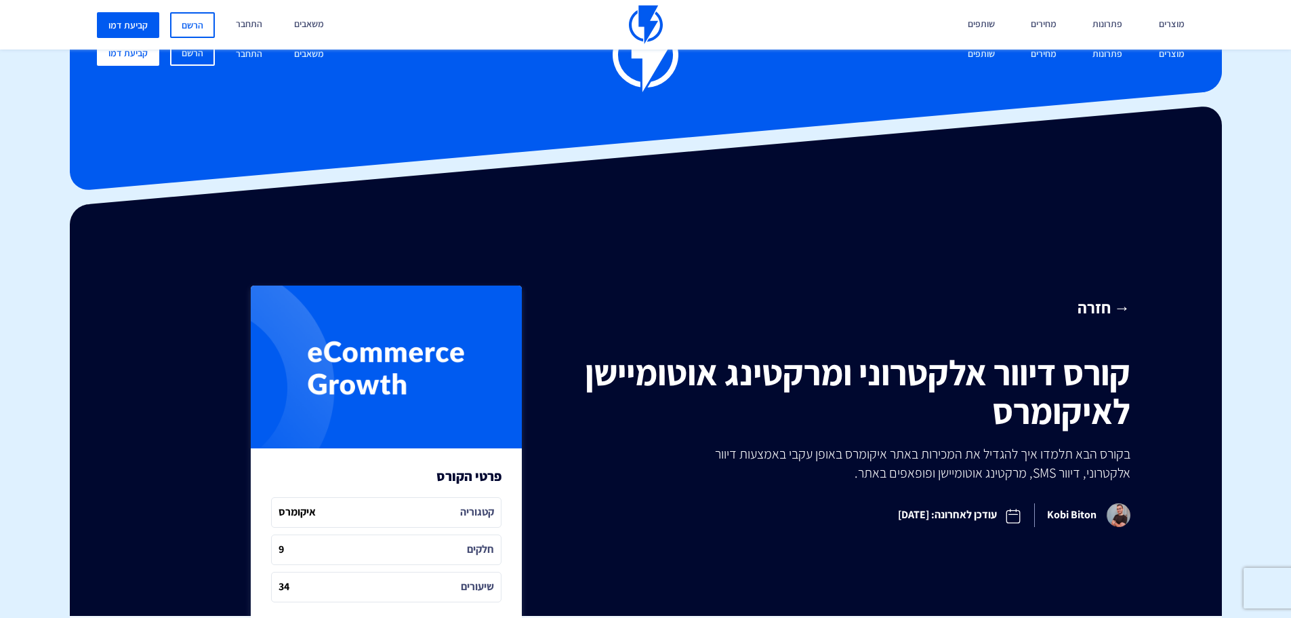 The image size is (1291, 618). Describe the element at coordinates (1108, 54) in the screenshot. I see `a: פתרונות` at that location.